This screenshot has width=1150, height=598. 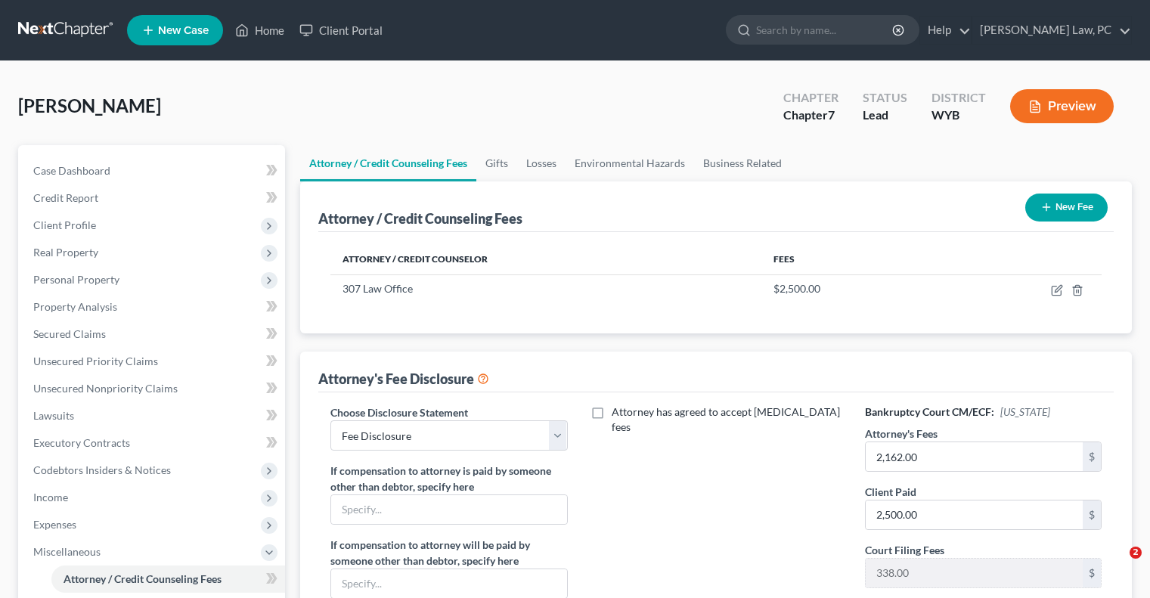 I want to click on button: New Fee, so click(x=1066, y=207).